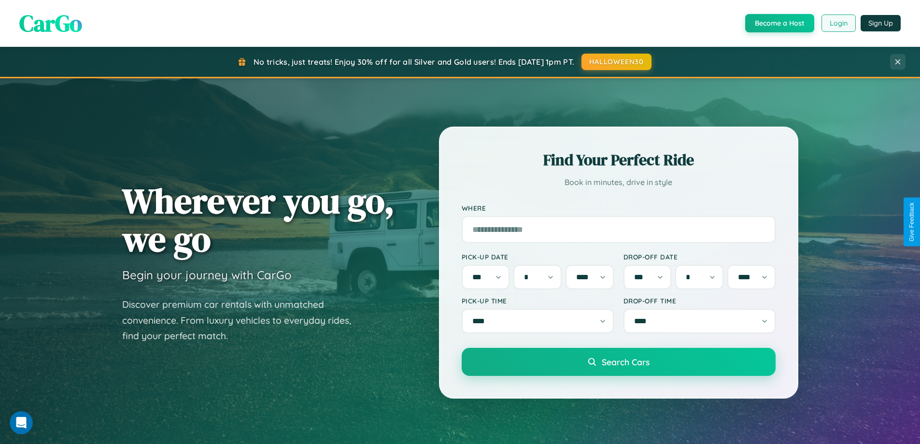 The height and width of the screenshot is (444, 920). Describe the element at coordinates (537, 256) in the screenshot. I see `label: Pick-up Date` at that location.